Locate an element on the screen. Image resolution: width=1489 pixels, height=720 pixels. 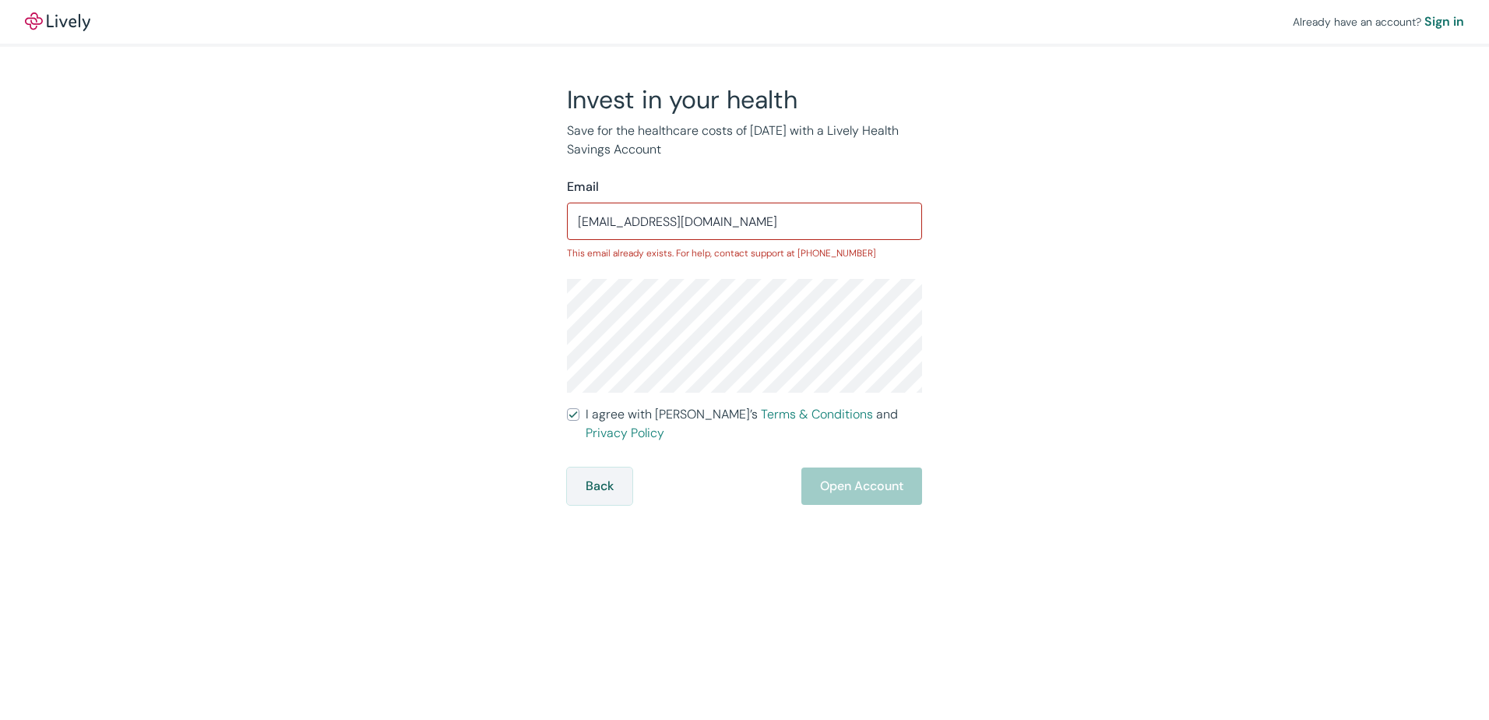
div: Already have an account? is located at coordinates (1379, 22).